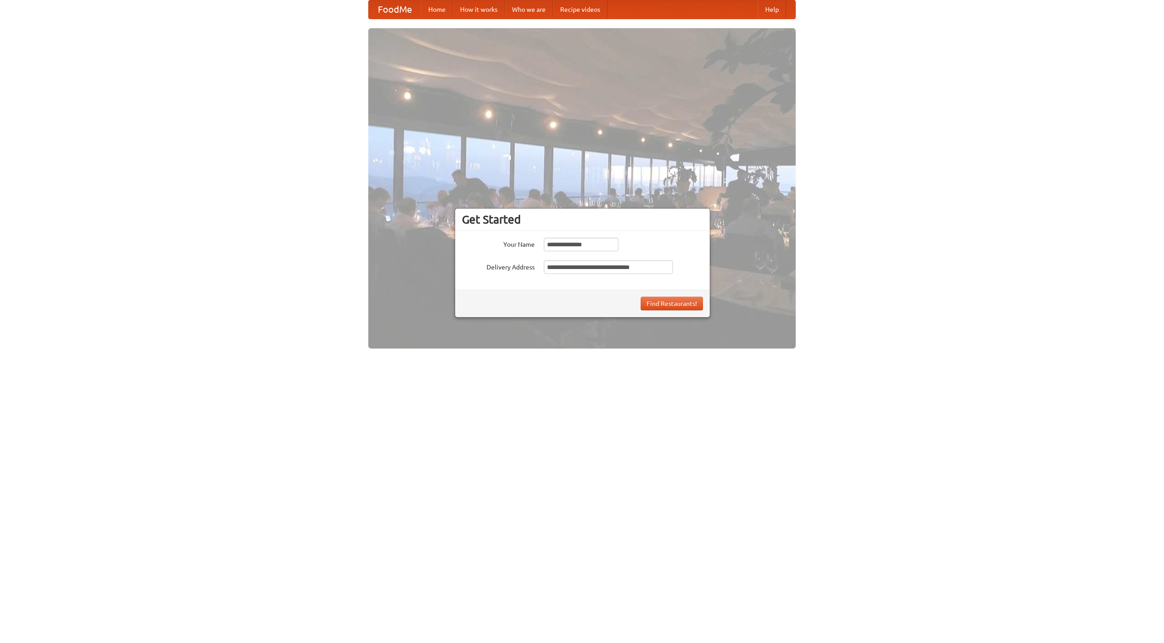 This screenshot has height=643, width=1164. I want to click on h3: Get Started, so click(582, 220).